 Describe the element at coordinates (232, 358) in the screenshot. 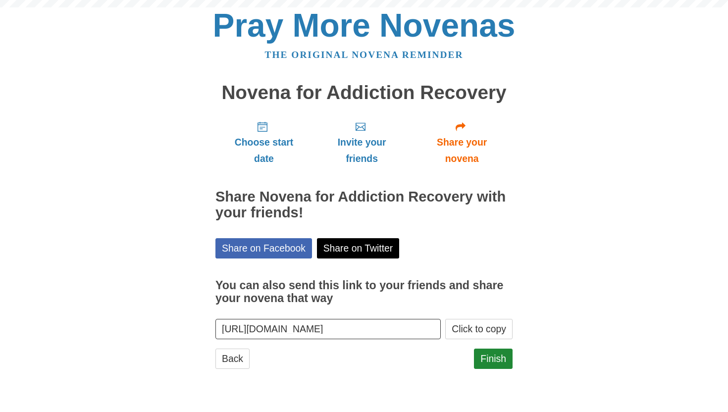

I see `a: Back` at that location.